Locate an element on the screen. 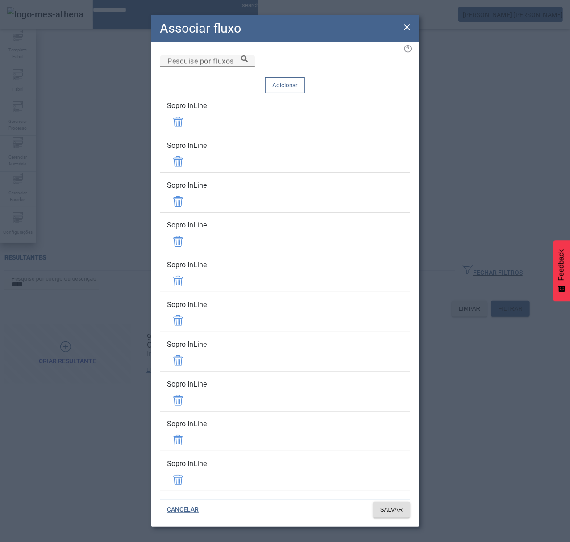  h2: Associar fluxo is located at coordinates (201, 28).